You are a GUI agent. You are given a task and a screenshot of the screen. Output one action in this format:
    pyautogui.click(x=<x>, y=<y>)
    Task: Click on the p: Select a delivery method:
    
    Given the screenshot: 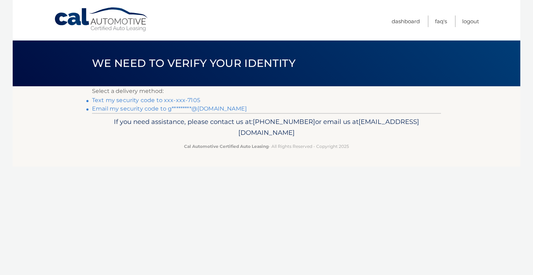 What is the action you would take?
    pyautogui.click(x=266, y=91)
    